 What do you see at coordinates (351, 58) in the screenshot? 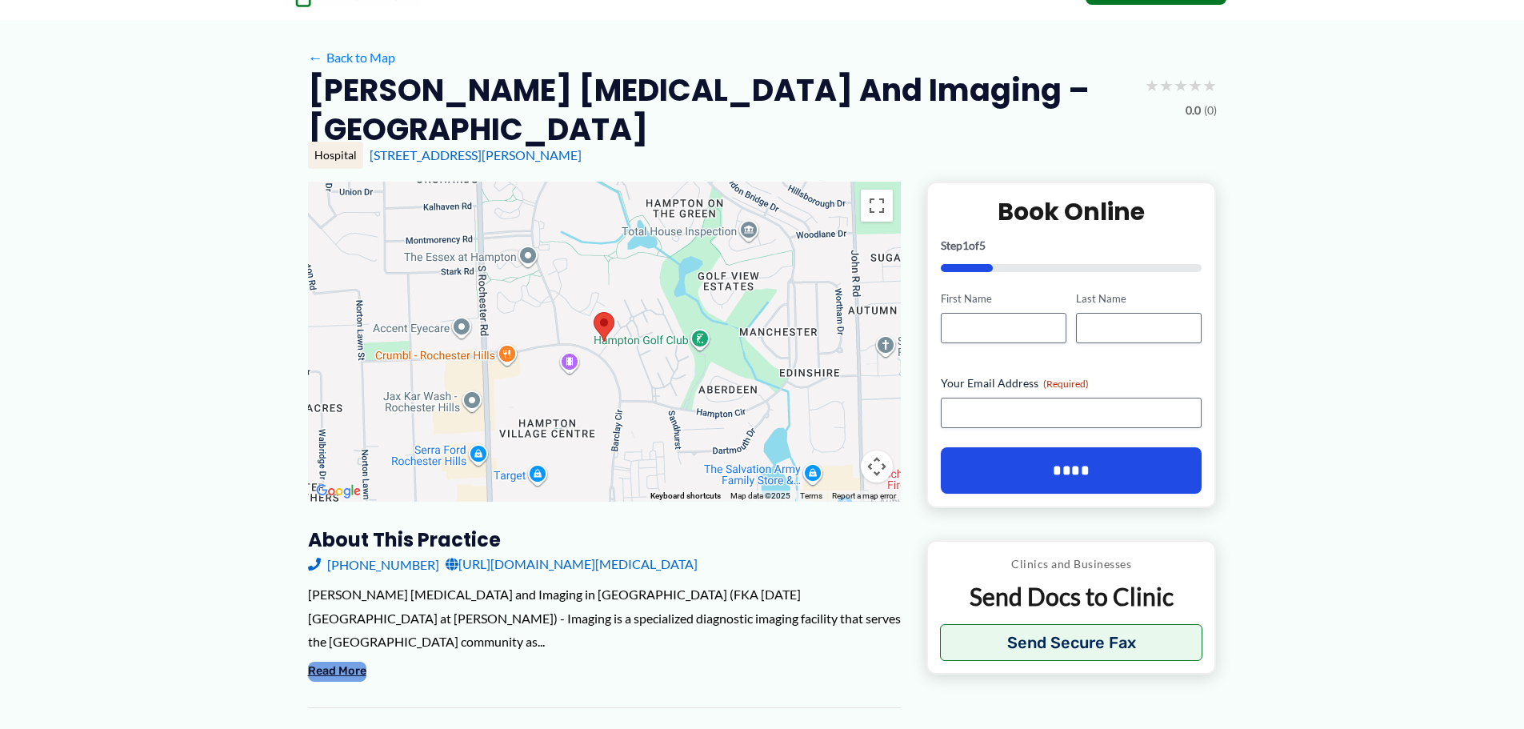
I see `a: ←Back to Map` at bounding box center [351, 58].